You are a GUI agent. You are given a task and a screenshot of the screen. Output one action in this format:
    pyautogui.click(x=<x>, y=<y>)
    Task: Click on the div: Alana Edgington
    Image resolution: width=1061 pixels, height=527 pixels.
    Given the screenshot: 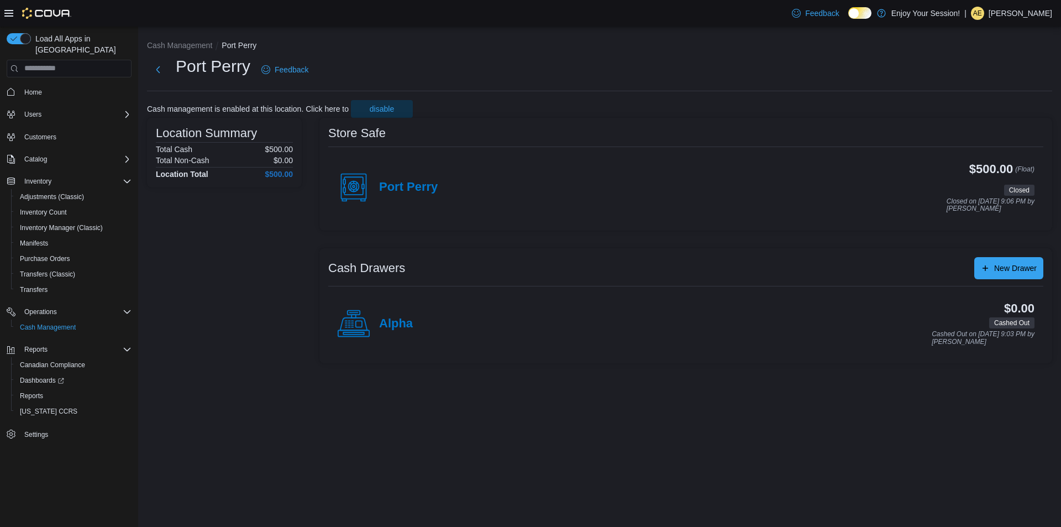 What is the action you would take?
    pyautogui.click(x=978, y=13)
    